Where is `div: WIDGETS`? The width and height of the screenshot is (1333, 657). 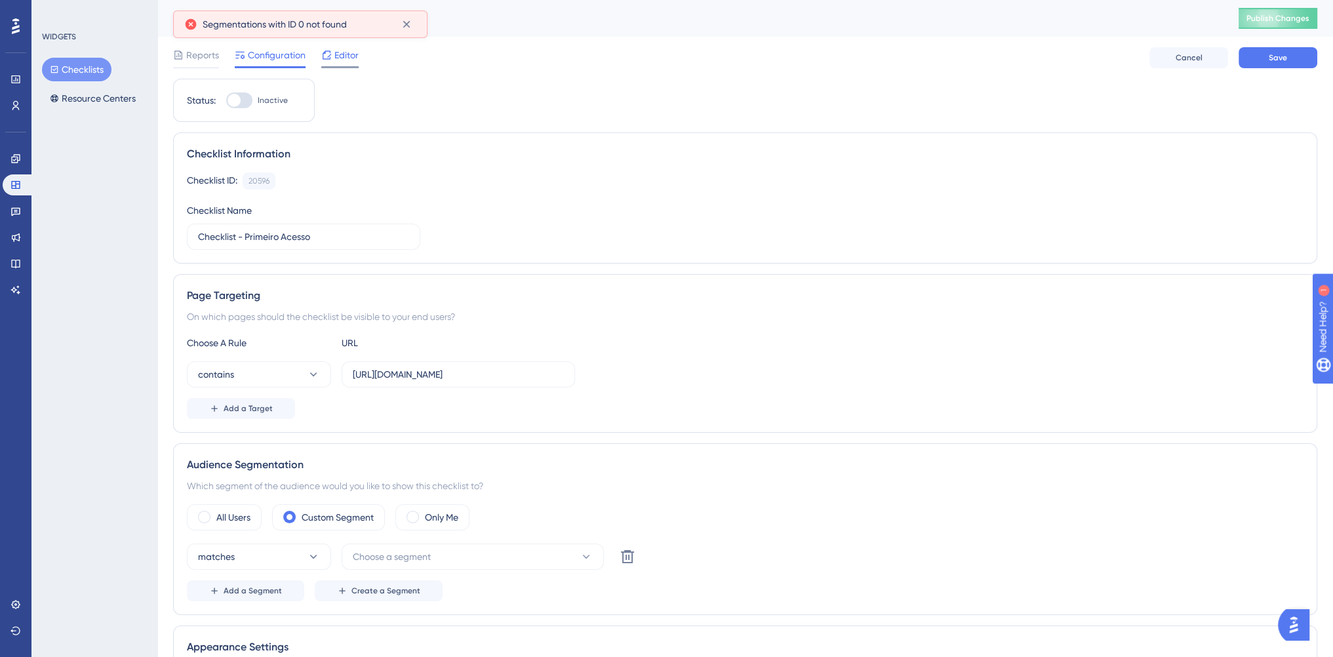
div: WIDGETS is located at coordinates (59, 37).